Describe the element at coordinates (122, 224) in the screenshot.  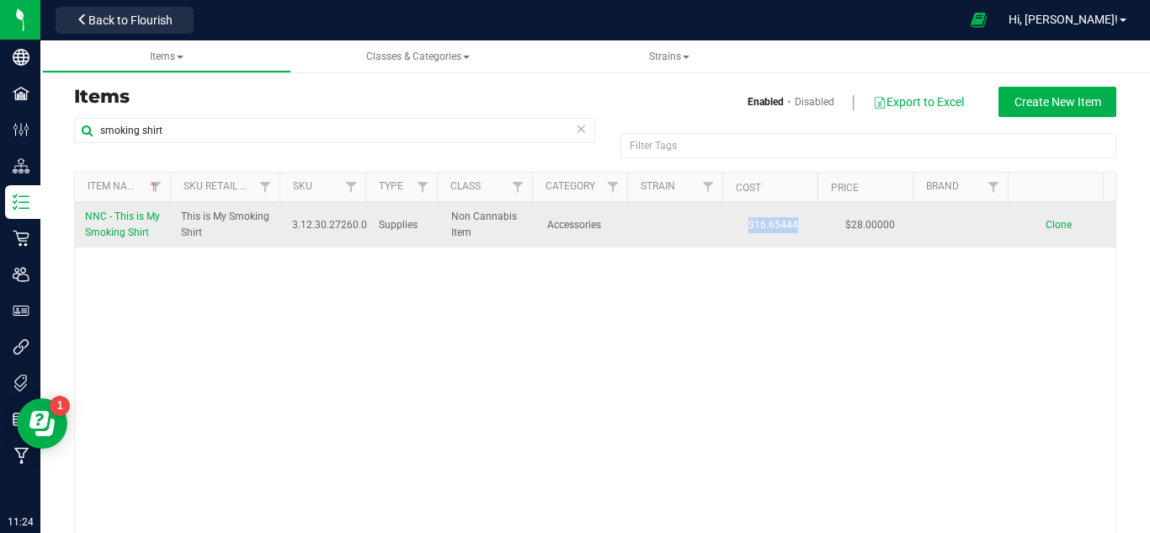
I see `span: NNC - This is My Smoking Shirt` at that location.